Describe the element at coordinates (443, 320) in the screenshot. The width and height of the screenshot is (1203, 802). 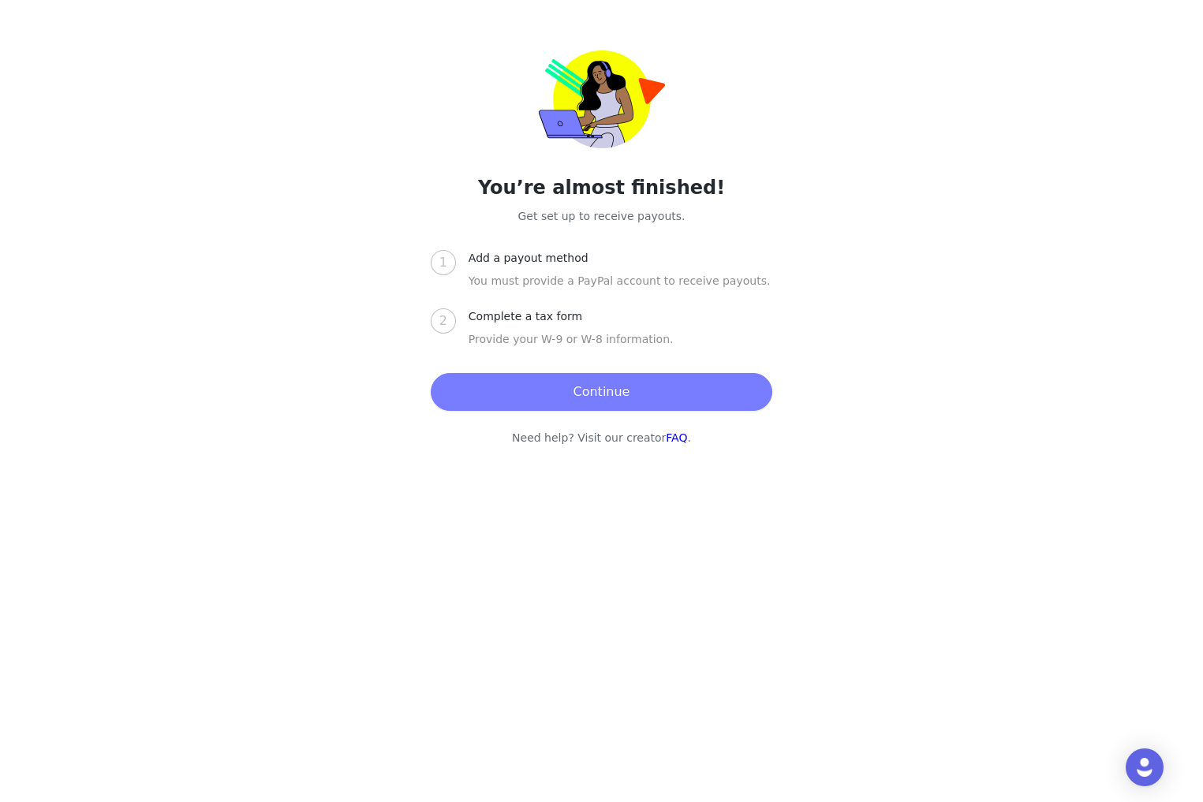
I see `span: 2` at that location.